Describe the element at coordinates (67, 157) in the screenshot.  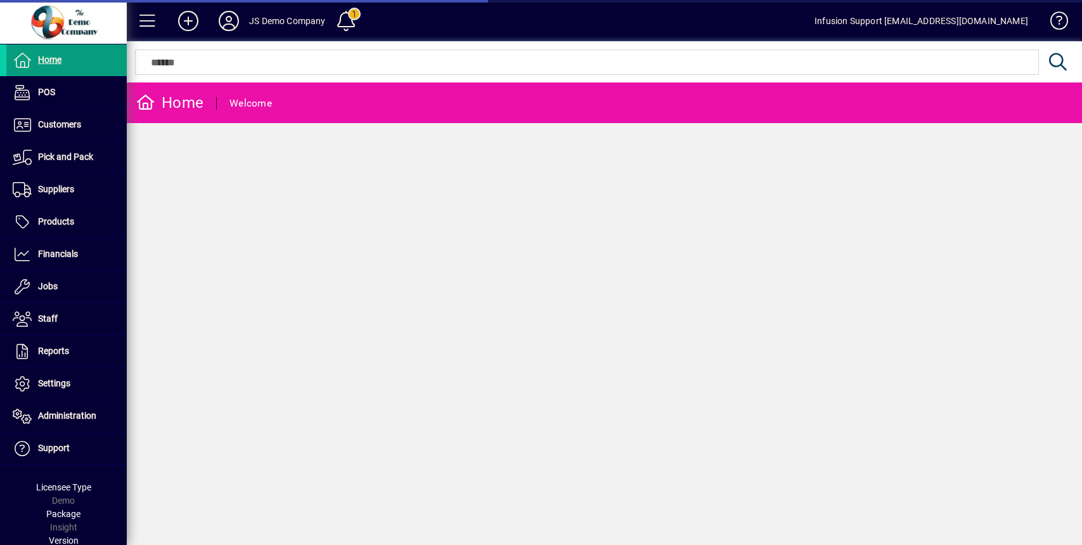
I see `a: Pick and Pack` at that location.